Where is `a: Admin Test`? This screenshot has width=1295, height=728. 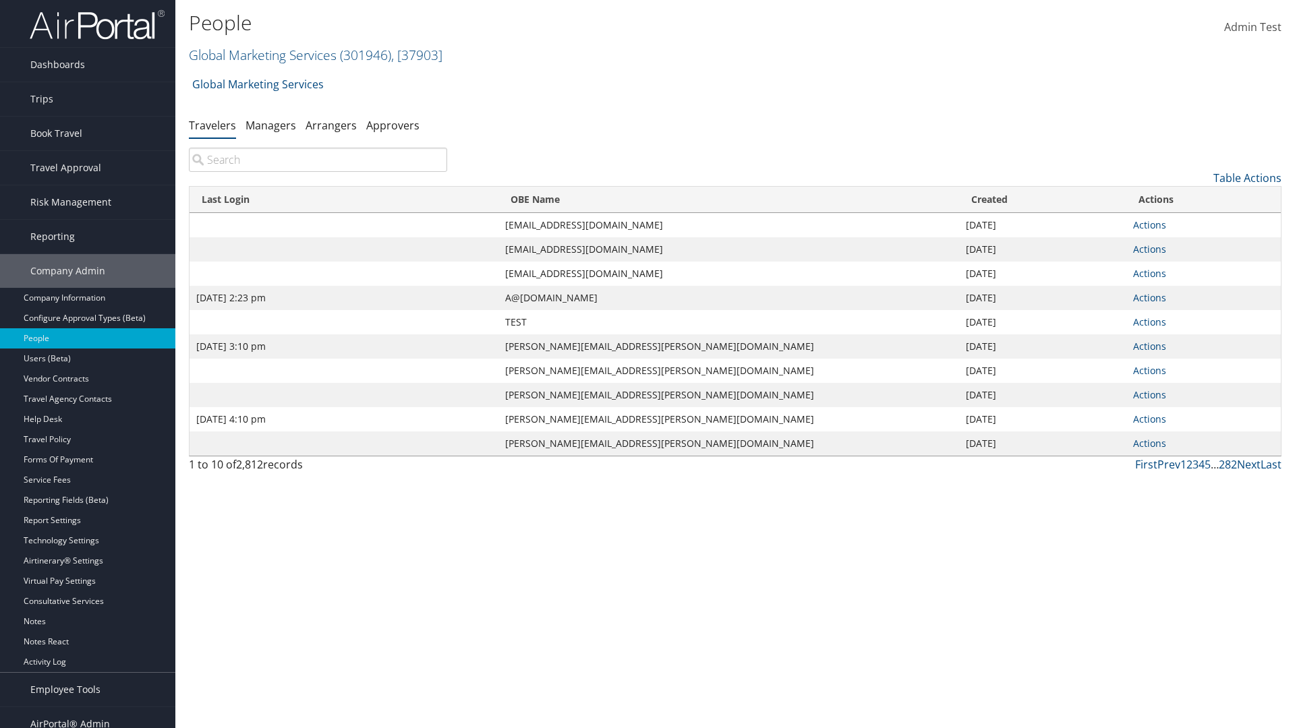 a: Admin Test is located at coordinates (1253, 28).